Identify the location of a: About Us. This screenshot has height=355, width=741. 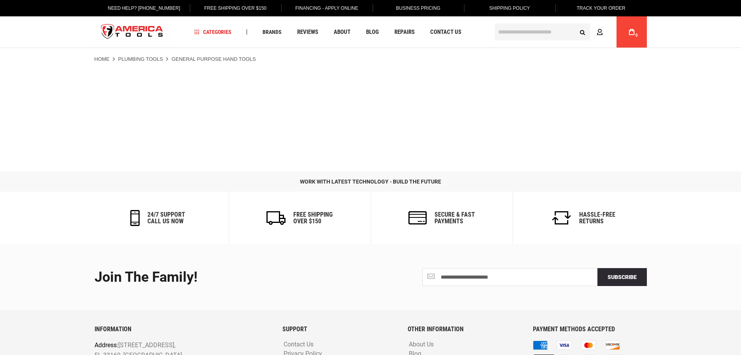
(421, 344).